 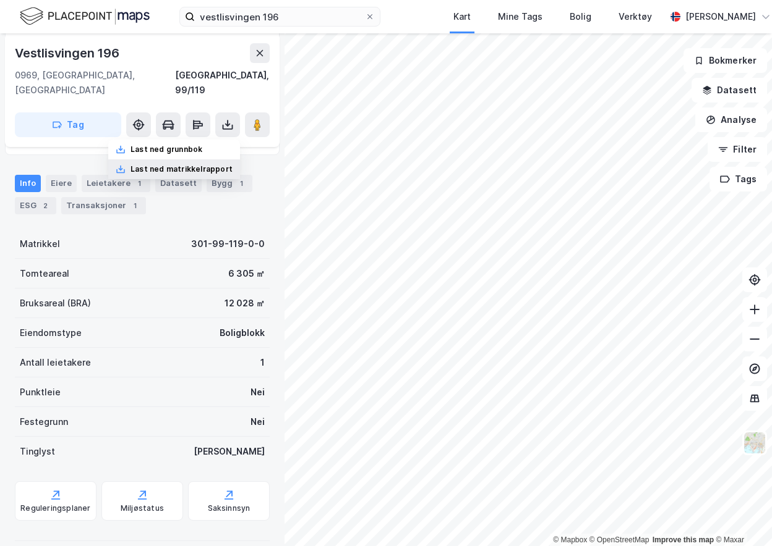 I want to click on a: Mapbox, so click(x=569, y=540).